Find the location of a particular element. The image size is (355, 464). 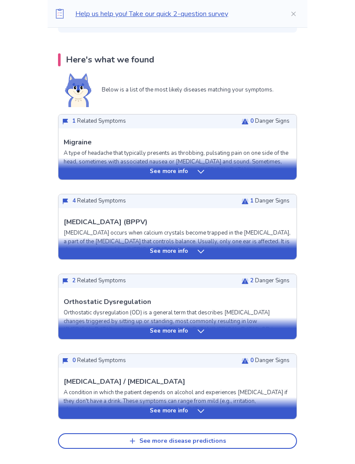

div: See more disease predictions is located at coordinates (183, 441).